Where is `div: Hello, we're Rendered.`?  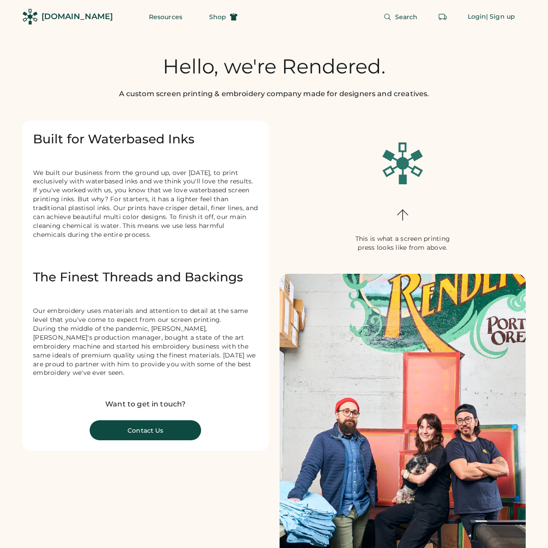
div: Hello, we're Rendered. is located at coordinates (274, 66).